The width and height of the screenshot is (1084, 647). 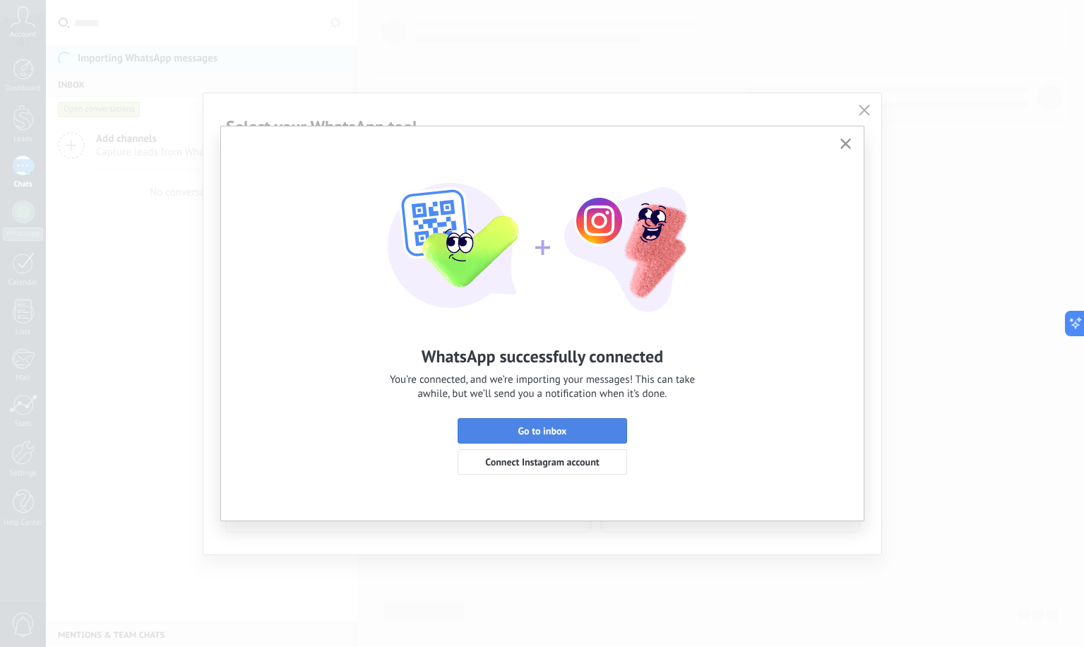 I want to click on h2: WhatsApp successfully connected, so click(x=543, y=356).